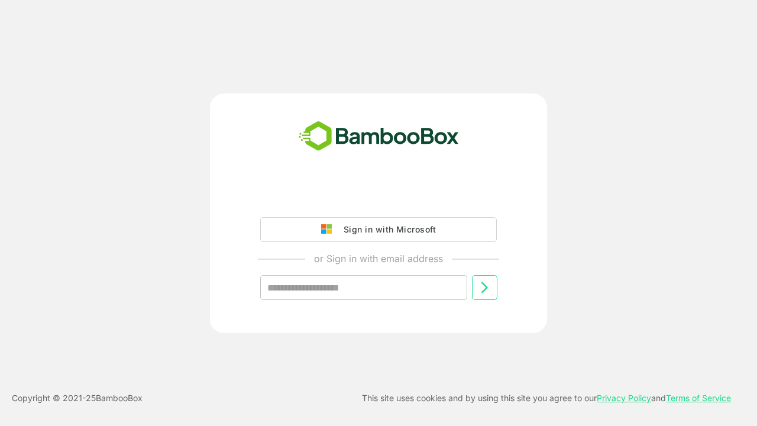 The height and width of the screenshot is (426, 757). I want to click on img: bamboobox, so click(378, 137).